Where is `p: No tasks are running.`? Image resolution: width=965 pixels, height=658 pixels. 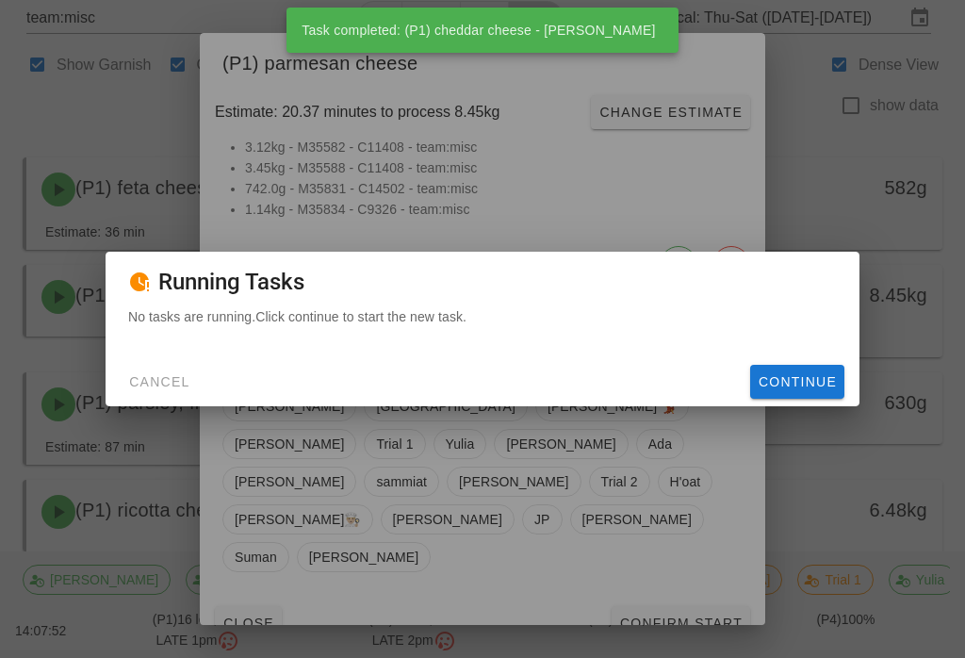 p: No tasks are running. is located at coordinates (483, 317).